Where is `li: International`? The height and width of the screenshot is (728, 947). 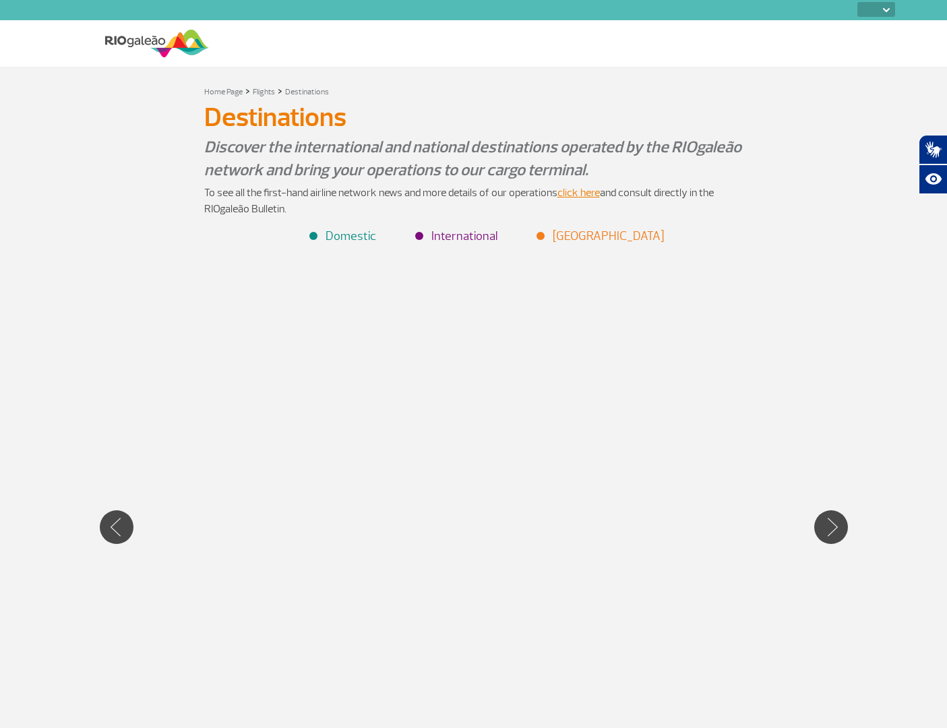
li: International is located at coordinates (457, 236).